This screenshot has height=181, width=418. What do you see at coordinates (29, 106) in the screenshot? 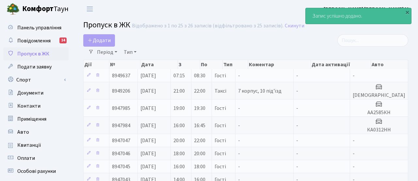
I see `span: Контакти` at bounding box center [29, 106].